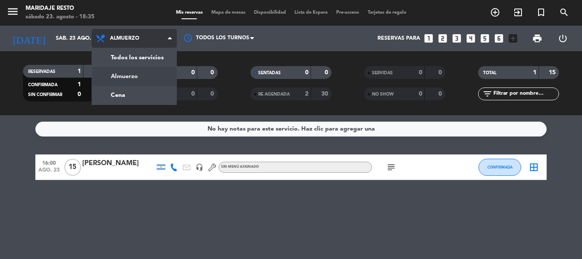 The width and height of the screenshot is (582, 259). Describe the element at coordinates (42, 72) in the screenshot. I see `span: RESERVADAS` at that location.